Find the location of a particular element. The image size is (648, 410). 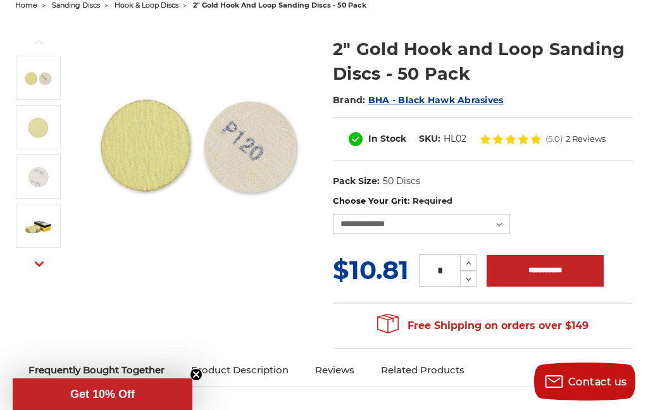

span: Get 10% Off is located at coordinates (102, 394).